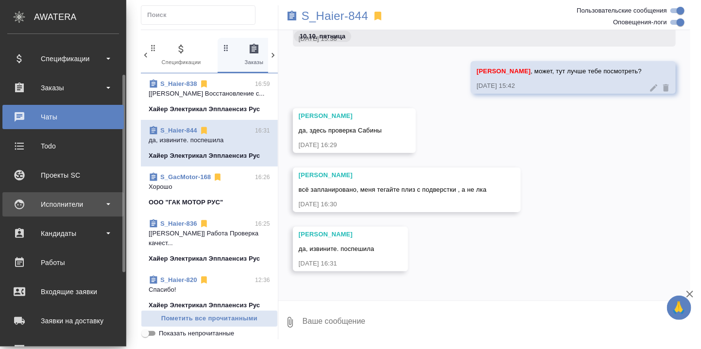 This screenshot has width=701, height=349. What do you see at coordinates (181, 55) in the screenshot?
I see `span: Спецификации` at bounding box center [181, 55].